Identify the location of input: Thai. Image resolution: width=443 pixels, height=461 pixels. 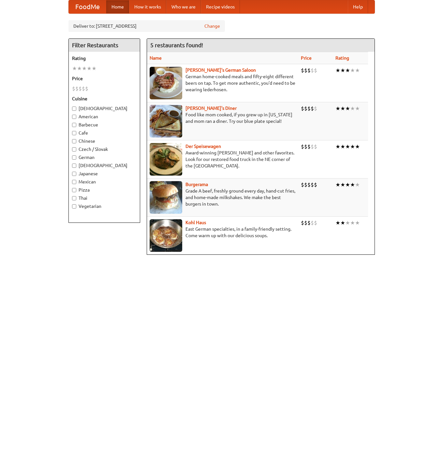
(74, 198).